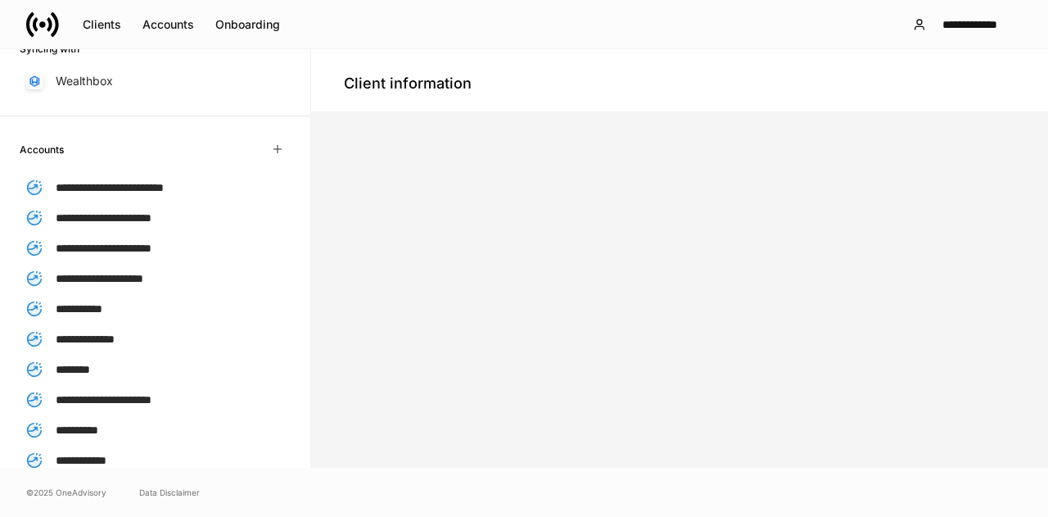 The height and width of the screenshot is (517, 1048). What do you see at coordinates (168, 25) in the screenshot?
I see `button: Accounts` at bounding box center [168, 25].